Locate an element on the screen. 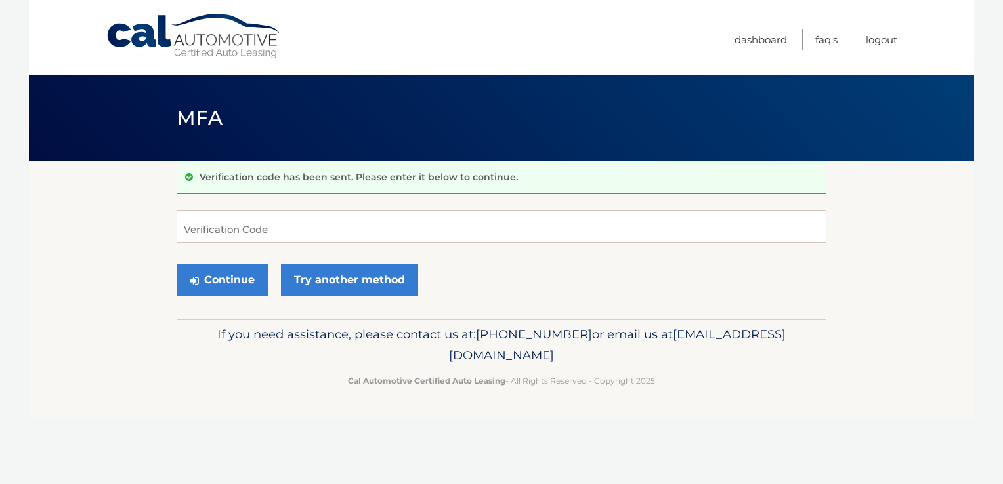 The height and width of the screenshot is (484, 1003). a: Cal Automotive is located at coordinates (194, 36).